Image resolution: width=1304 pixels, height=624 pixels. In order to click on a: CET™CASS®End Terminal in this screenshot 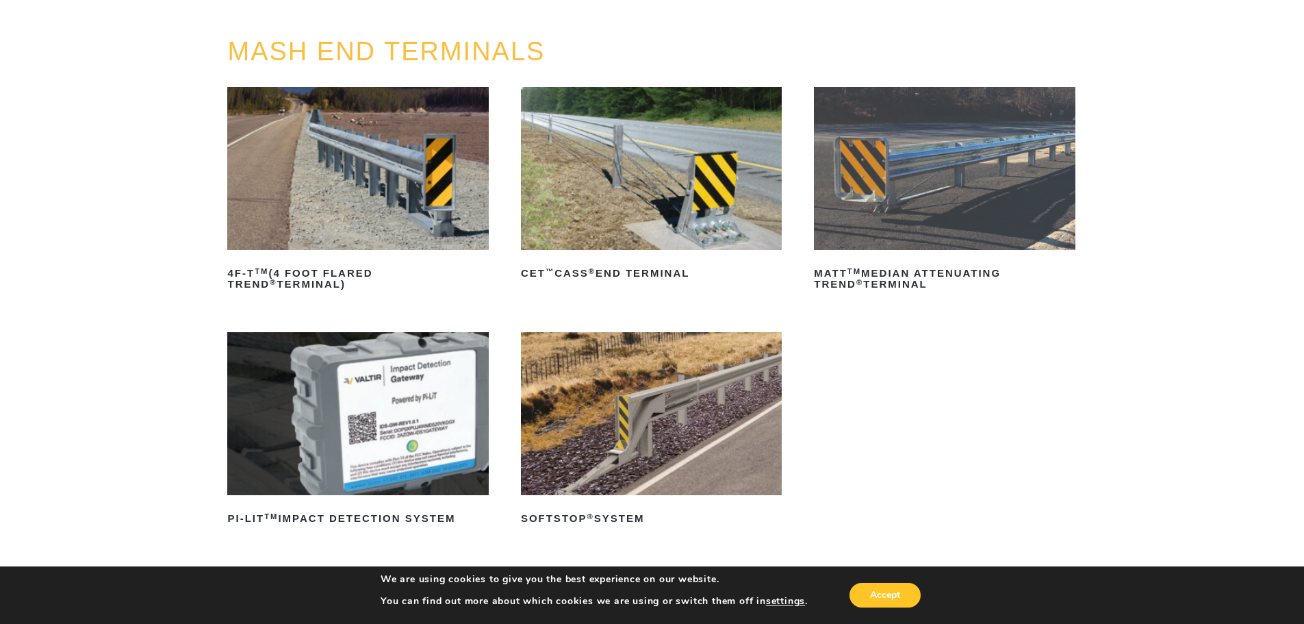, I will do `click(651, 186)`.